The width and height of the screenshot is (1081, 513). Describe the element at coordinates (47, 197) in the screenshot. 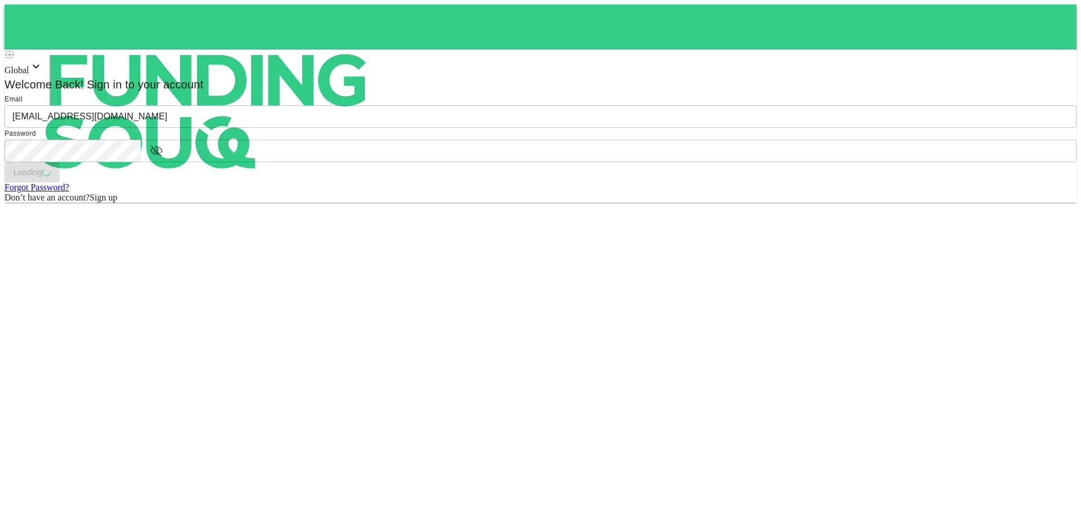

I see `span: Don’t have an account?` at that location.